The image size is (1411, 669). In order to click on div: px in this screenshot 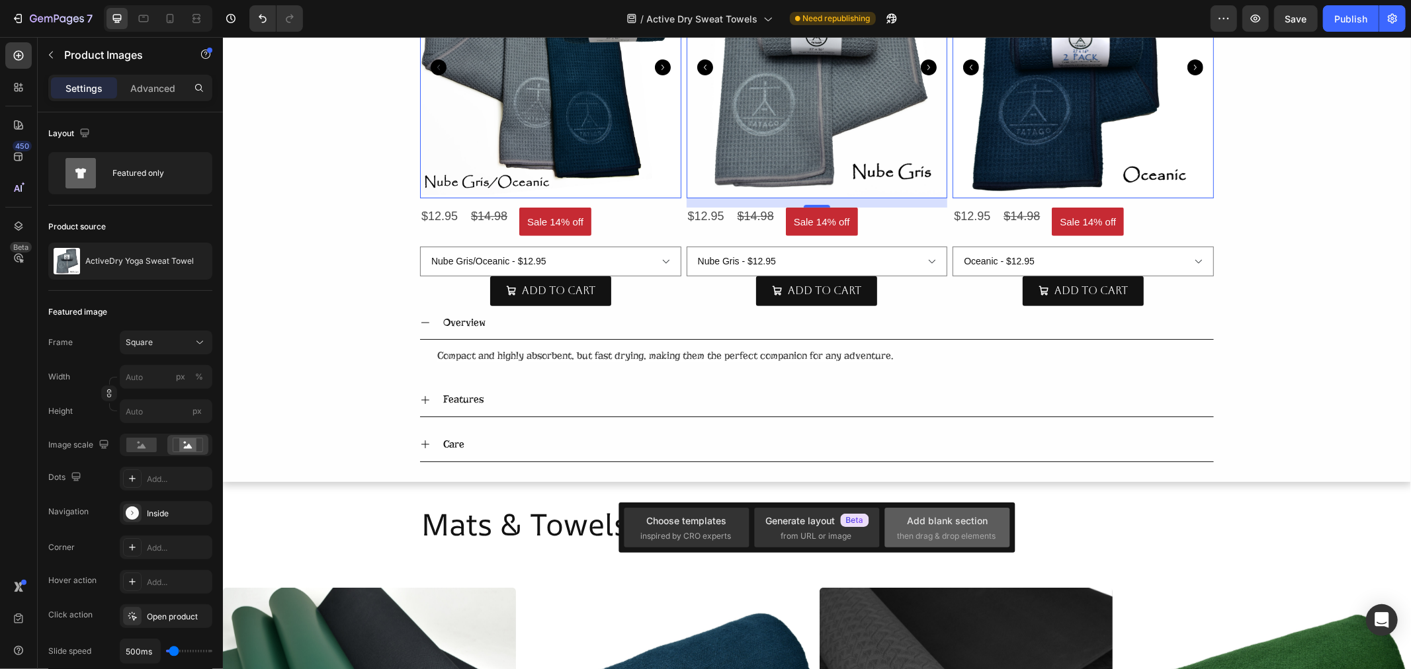, I will do `click(181, 377)`.